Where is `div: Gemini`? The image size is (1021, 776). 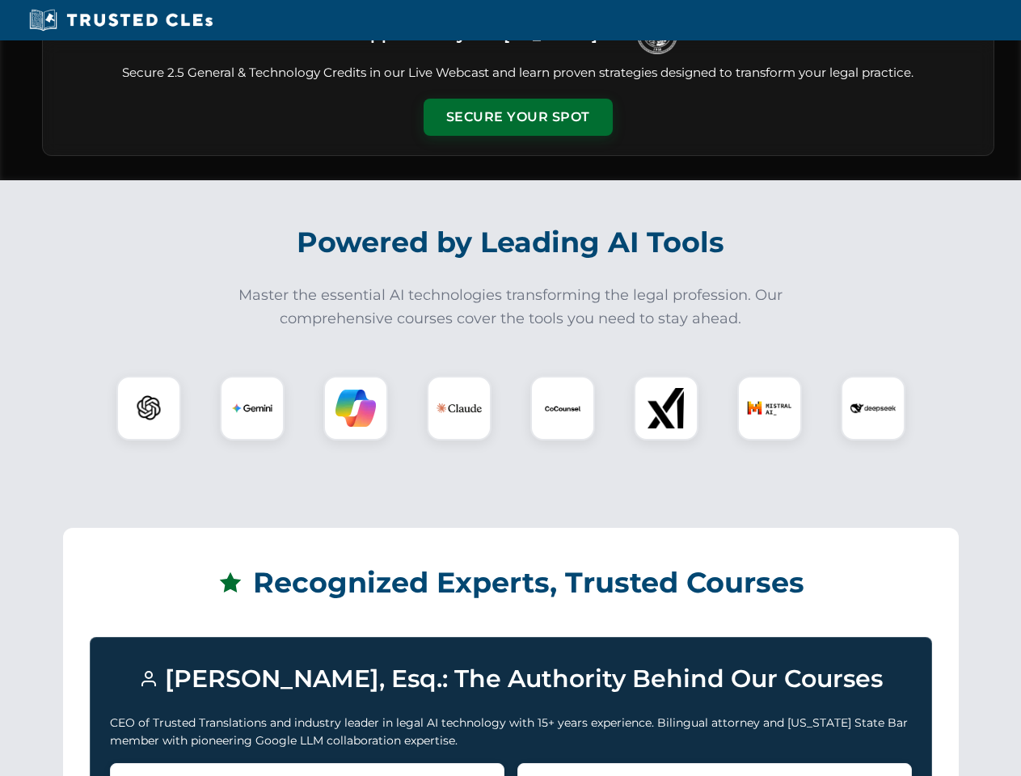 div: Gemini is located at coordinates (252, 408).